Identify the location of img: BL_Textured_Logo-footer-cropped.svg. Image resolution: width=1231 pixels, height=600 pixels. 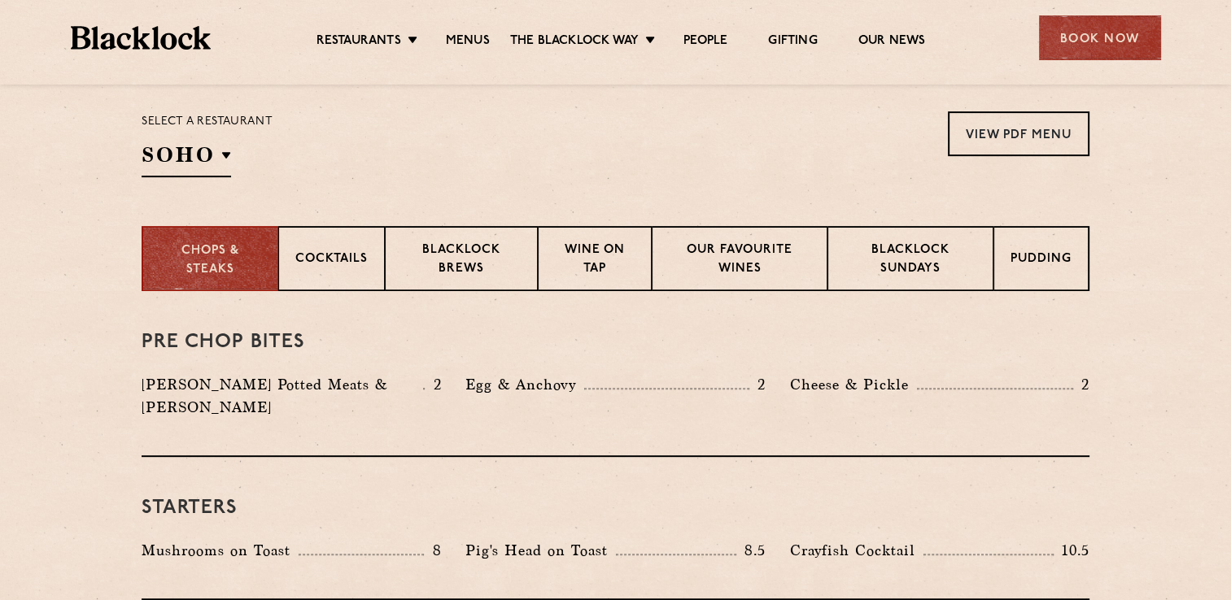
(141, 37).